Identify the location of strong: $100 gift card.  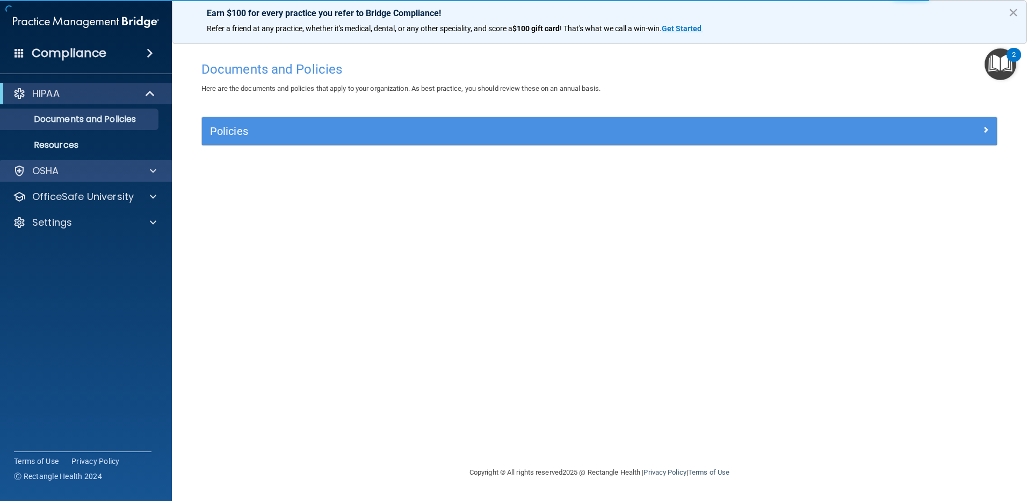
(536, 28).